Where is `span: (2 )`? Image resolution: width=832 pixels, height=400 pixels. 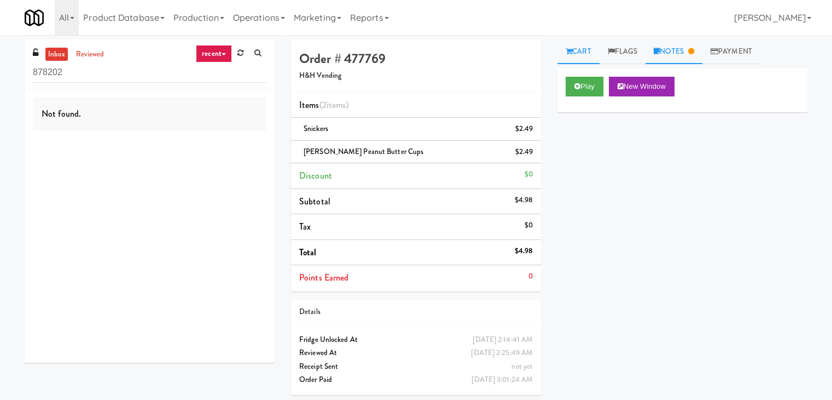 span: (2 ) is located at coordinates (334, 105).